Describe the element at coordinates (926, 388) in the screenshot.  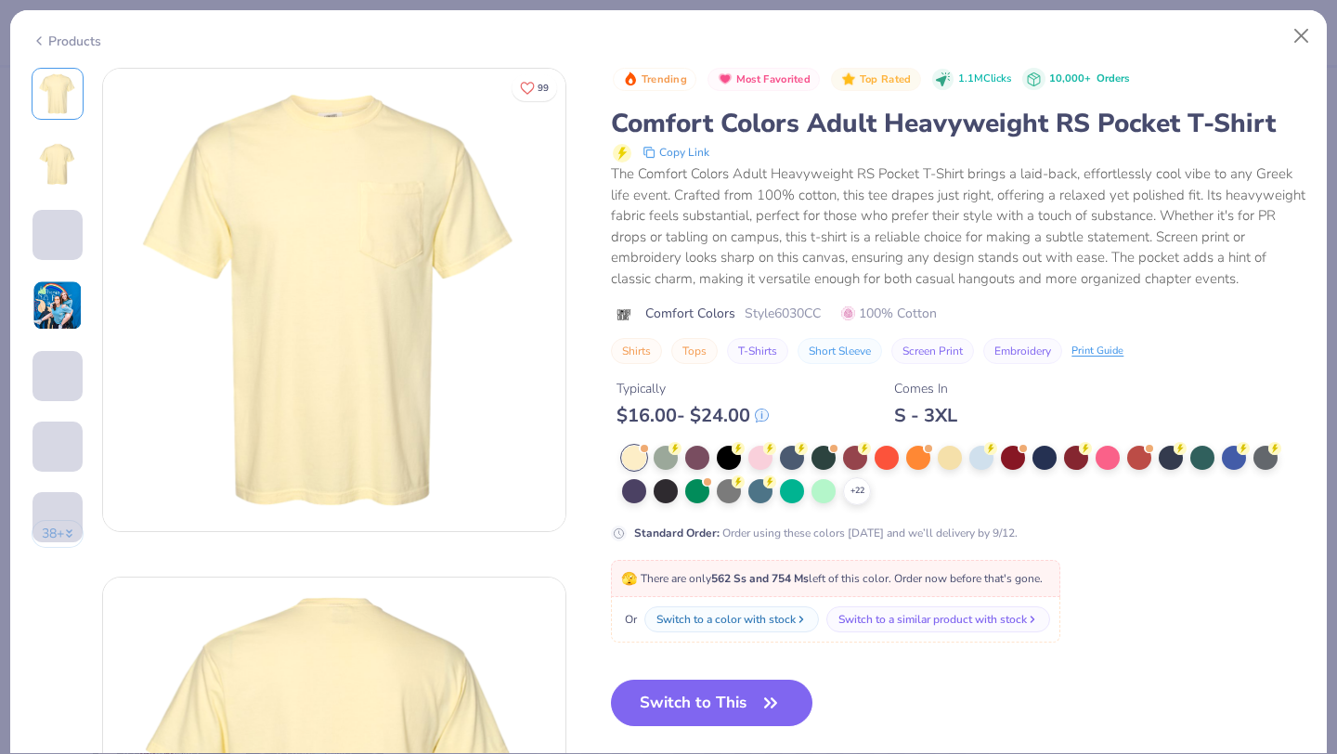
I see `div: Comes In` at that location.